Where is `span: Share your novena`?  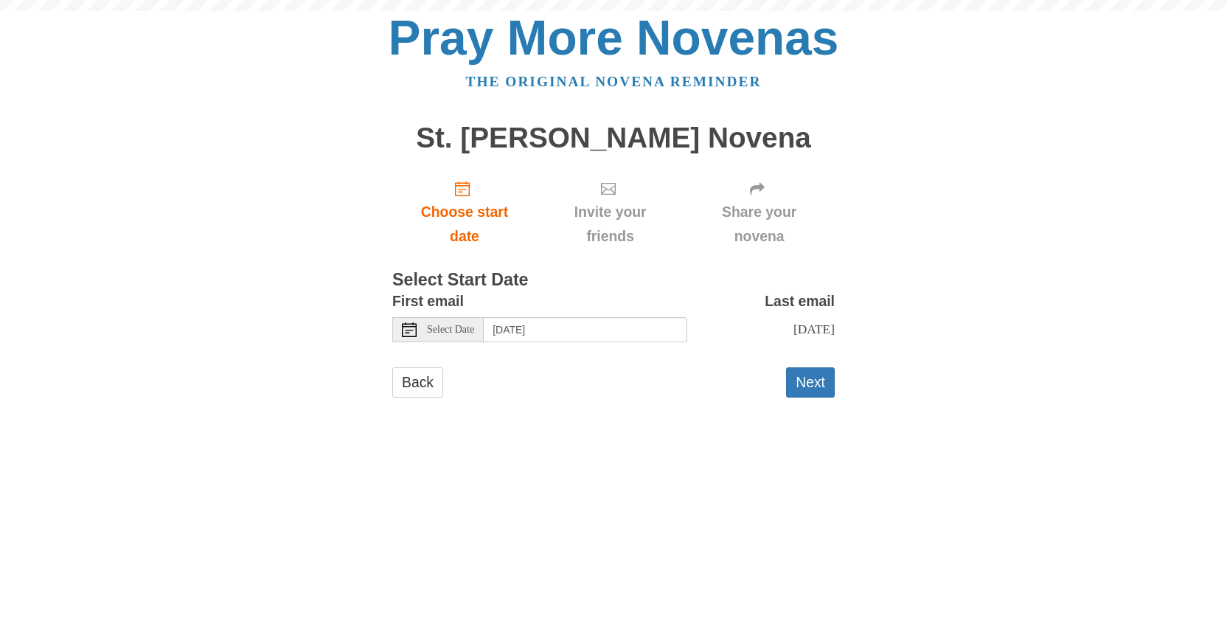
span: Share your novena is located at coordinates (759, 224).